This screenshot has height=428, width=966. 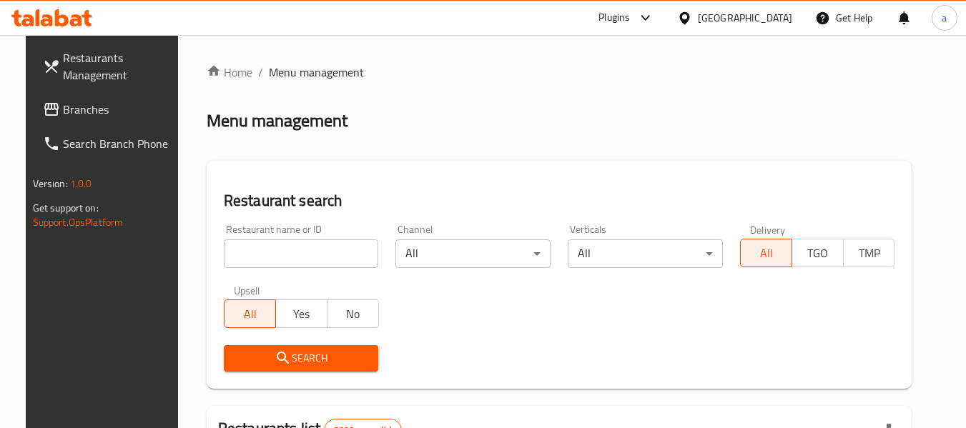 I want to click on span: TMP, so click(x=869, y=253).